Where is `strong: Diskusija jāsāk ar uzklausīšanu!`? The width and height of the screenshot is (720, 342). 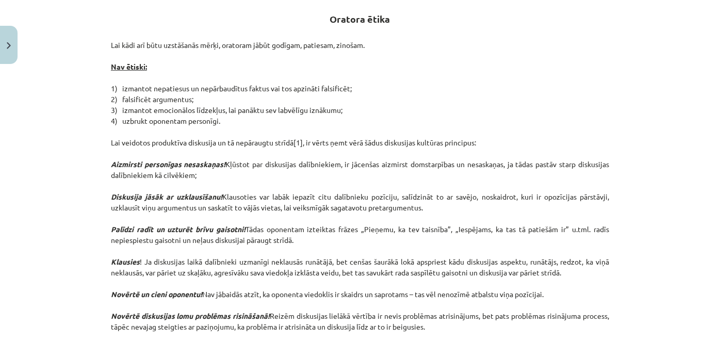
strong: Diskusija jāsāk ar uzklausīšanu! is located at coordinates (167, 197).